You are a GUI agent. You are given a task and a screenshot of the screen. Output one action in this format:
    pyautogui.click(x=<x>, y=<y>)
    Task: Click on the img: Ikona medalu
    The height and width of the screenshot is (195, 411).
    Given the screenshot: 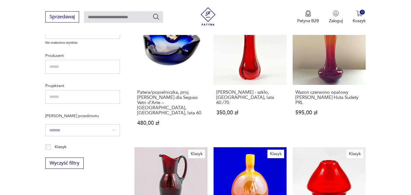 What is the action you would take?
    pyautogui.click(x=308, y=14)
    